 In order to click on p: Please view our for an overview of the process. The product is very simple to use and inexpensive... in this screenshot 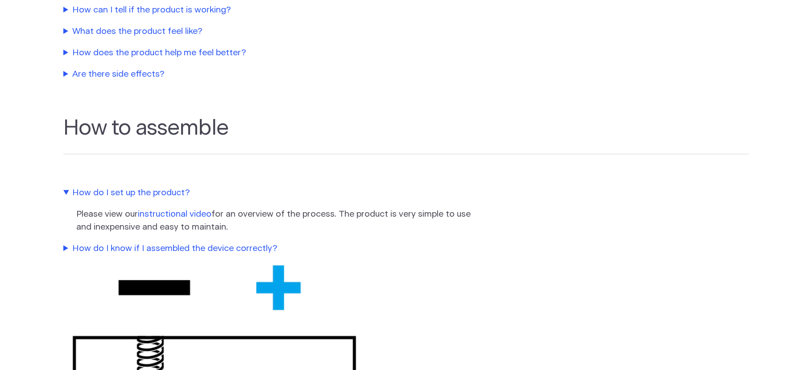, I will do `click(274, 221)`.